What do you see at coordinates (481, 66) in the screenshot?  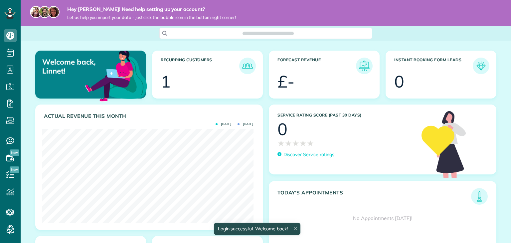 I see `img: icon_form_leads-04211a6a04a5b2264e4ee56bc0799ec3eb69b7e499cbb523a139df1d13a81ae0.png` at bounding box center [481, 66].